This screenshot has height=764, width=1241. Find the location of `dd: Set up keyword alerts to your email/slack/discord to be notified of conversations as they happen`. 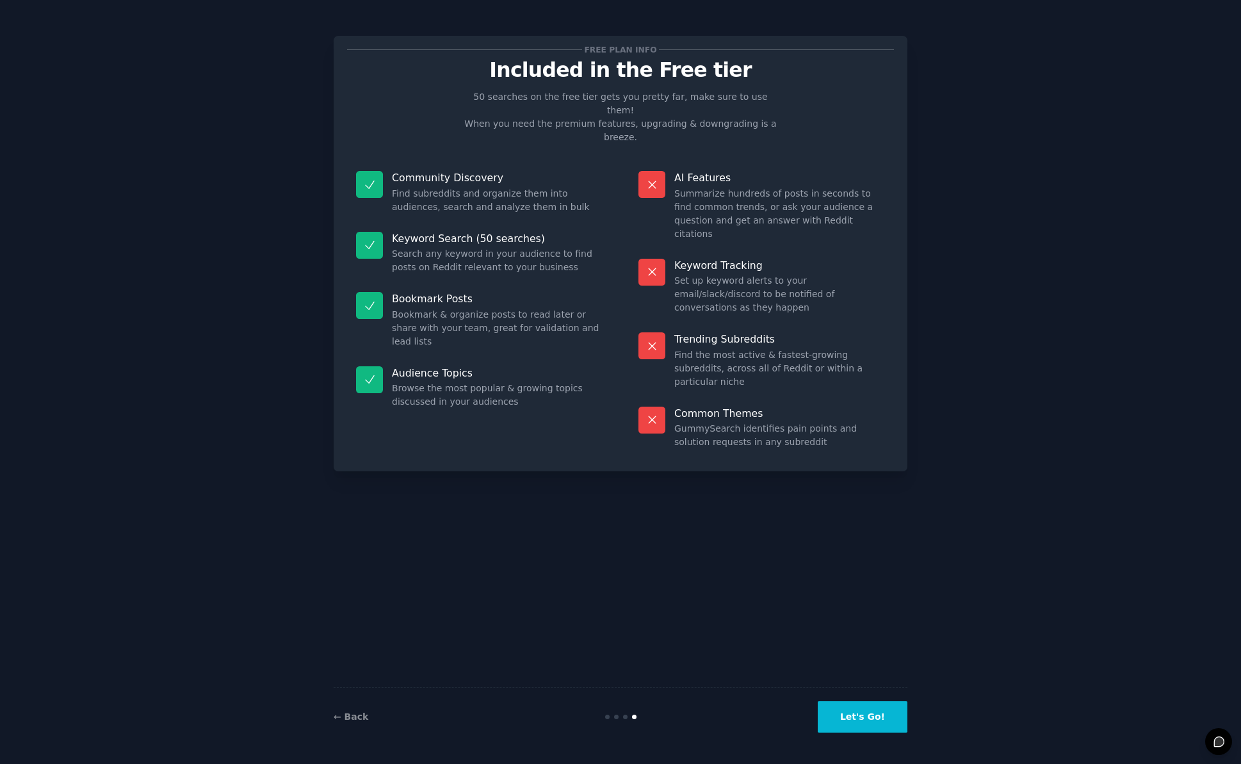

dd: Set up keyword alerts to your email/slack/discord to be notified of conversations as they happen is located at coordinates (779, 294).